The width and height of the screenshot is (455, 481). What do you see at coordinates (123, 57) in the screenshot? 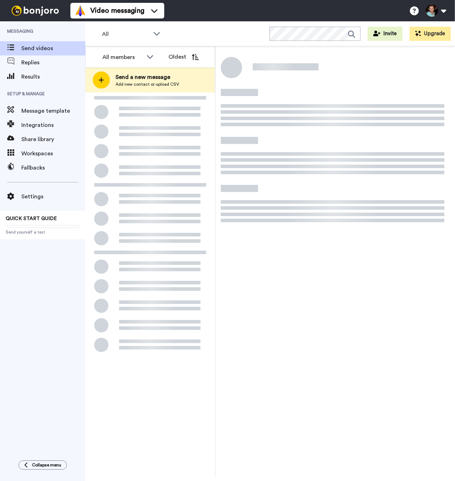
I see `div: All members` at bounding box center [123, 57].